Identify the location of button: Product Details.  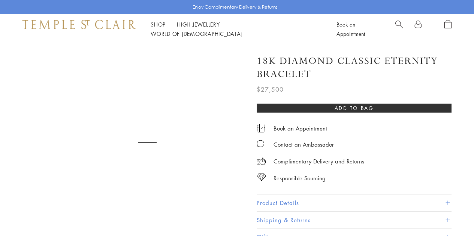
(354, 203).